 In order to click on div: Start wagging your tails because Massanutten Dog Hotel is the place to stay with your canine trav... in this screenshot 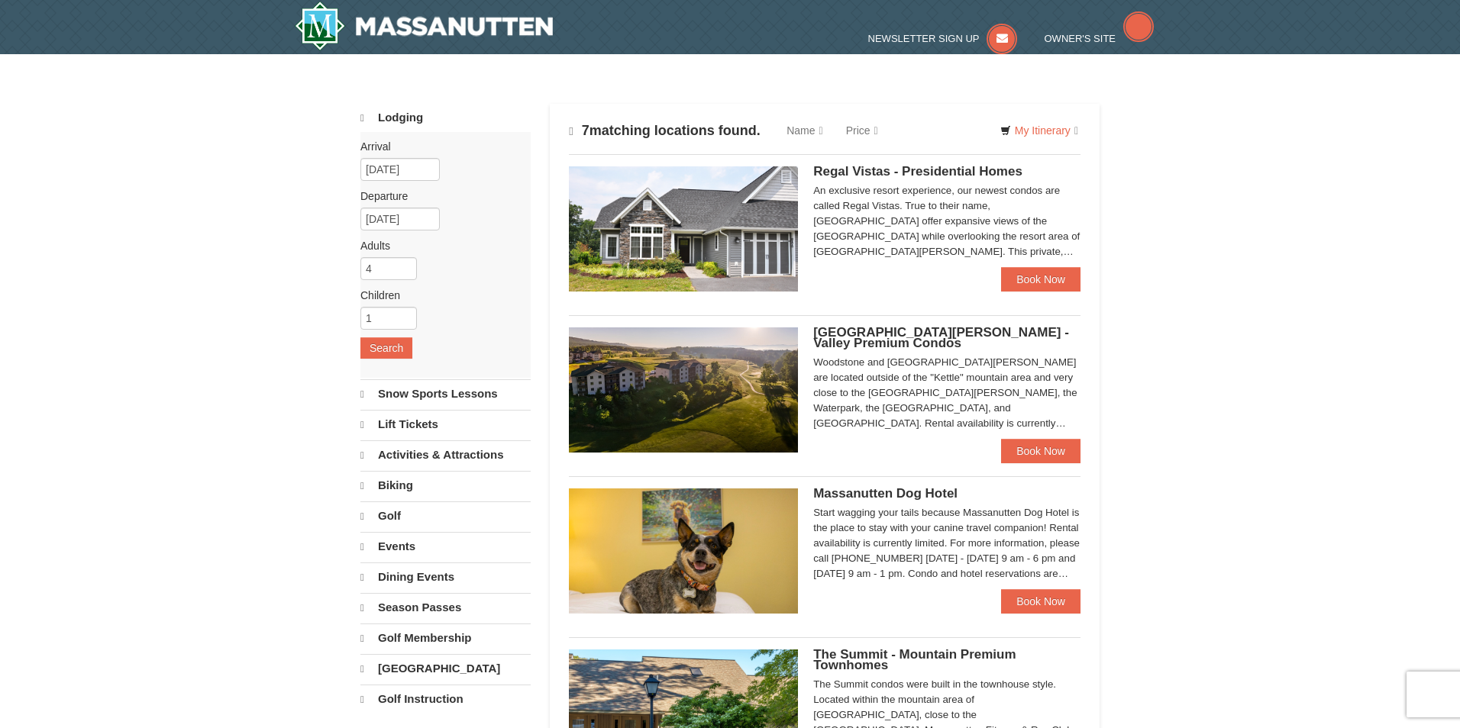, I will do `click(947, 544)`.